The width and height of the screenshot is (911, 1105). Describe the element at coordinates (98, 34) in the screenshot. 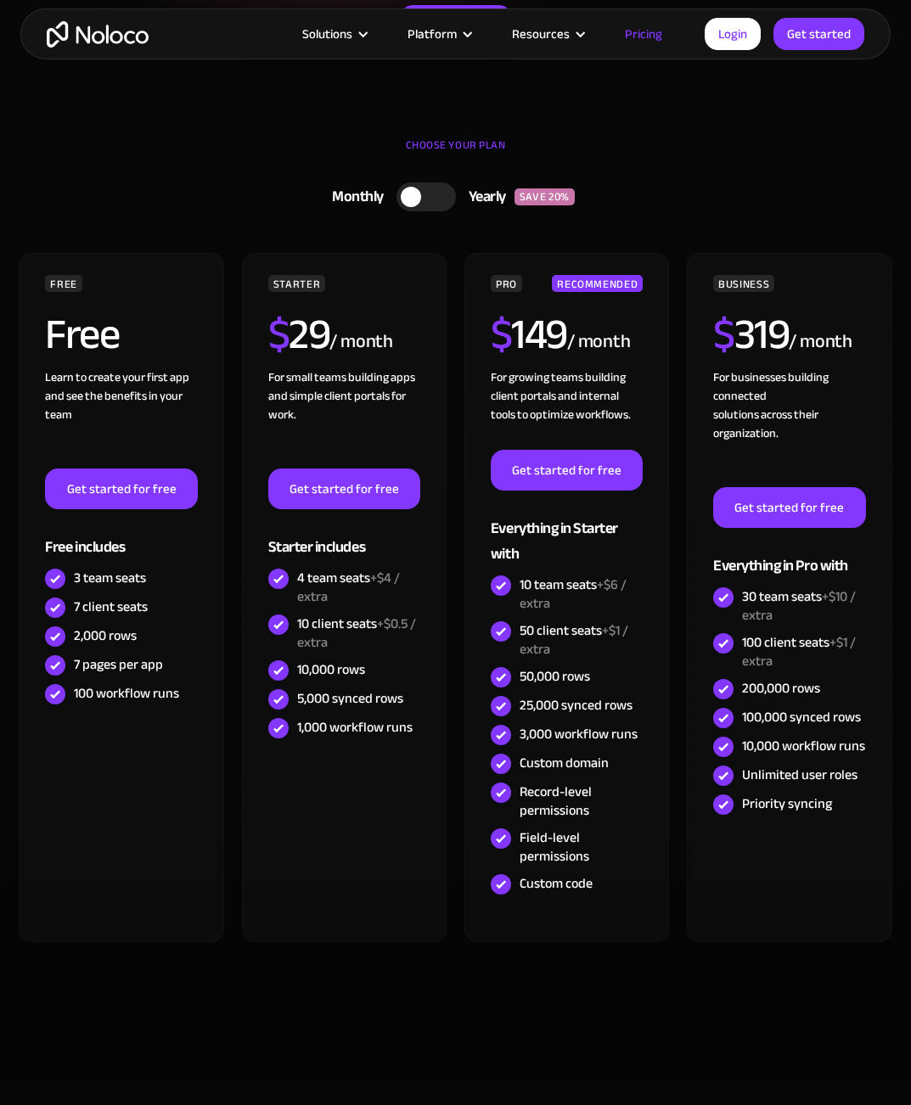

I see `a: home` at that location.